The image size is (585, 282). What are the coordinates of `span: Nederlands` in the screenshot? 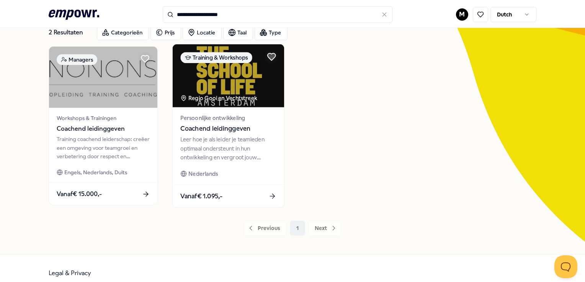 It's located at (203, 174).